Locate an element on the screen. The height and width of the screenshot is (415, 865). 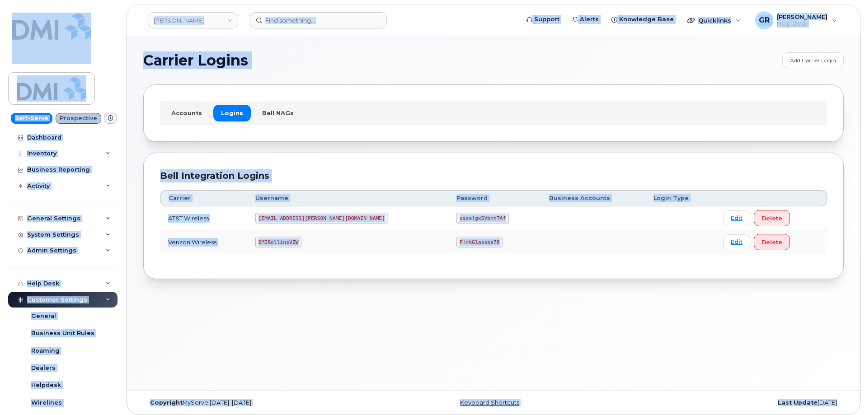
th: Username is located at coordinates (347, 198).